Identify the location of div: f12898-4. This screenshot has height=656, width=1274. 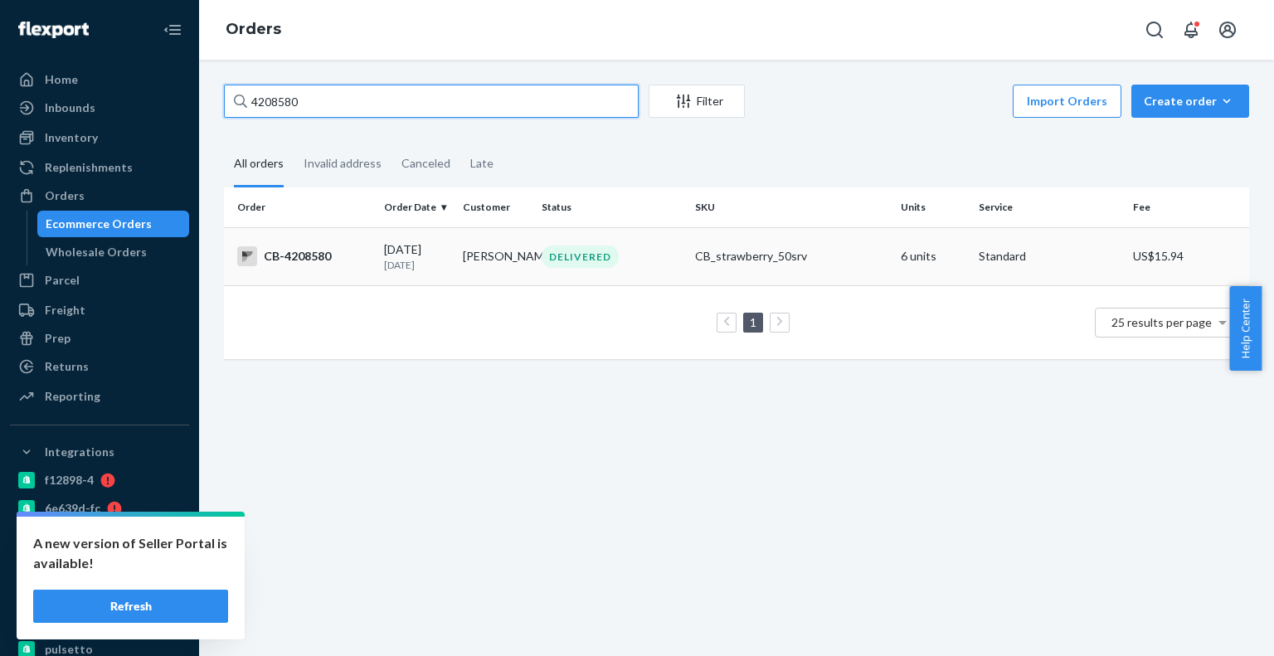
(69, 480).